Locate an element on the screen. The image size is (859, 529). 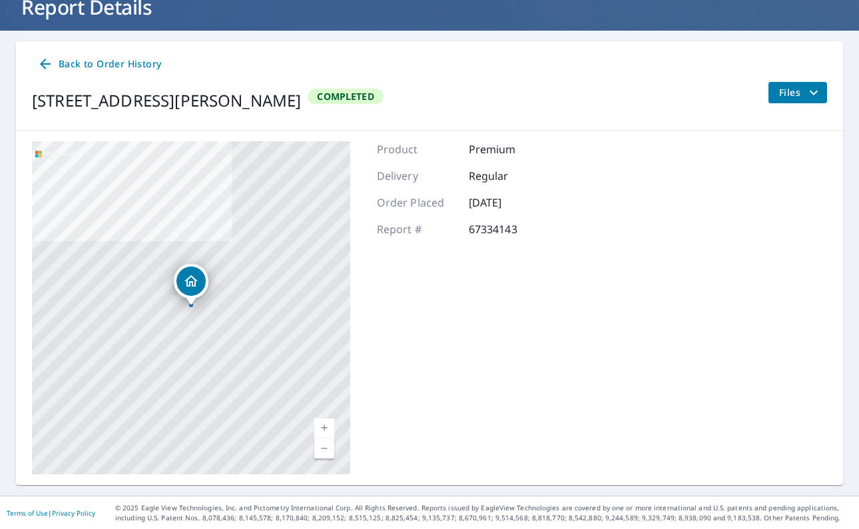
p: Order Placed is located at coordinates (417, 202).